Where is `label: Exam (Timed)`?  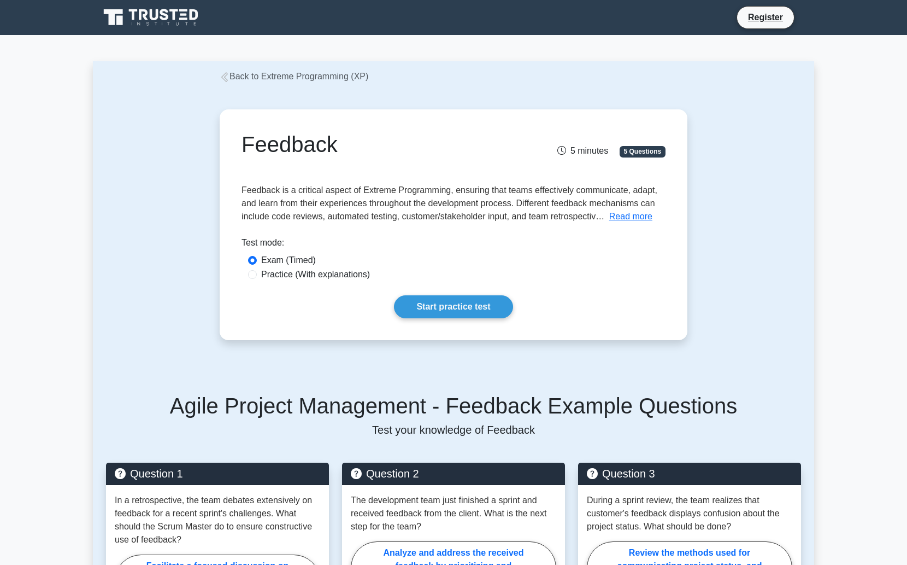 label: Exam (Timed) is located at coordinates (289, 260).